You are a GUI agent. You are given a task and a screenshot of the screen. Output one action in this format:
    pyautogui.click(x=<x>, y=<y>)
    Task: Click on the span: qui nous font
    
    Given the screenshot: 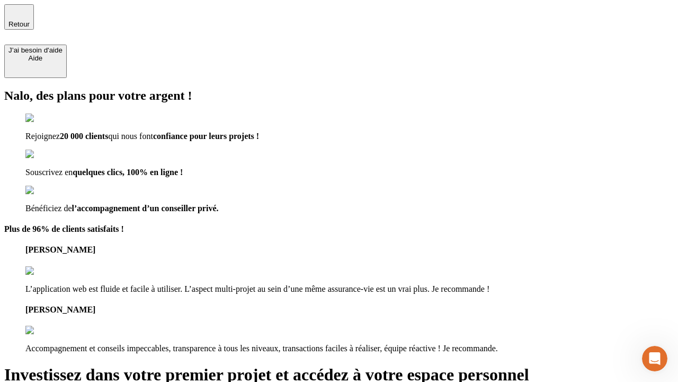 What is the action you would take?
    pyautogui.click(x=130, y=136)
    